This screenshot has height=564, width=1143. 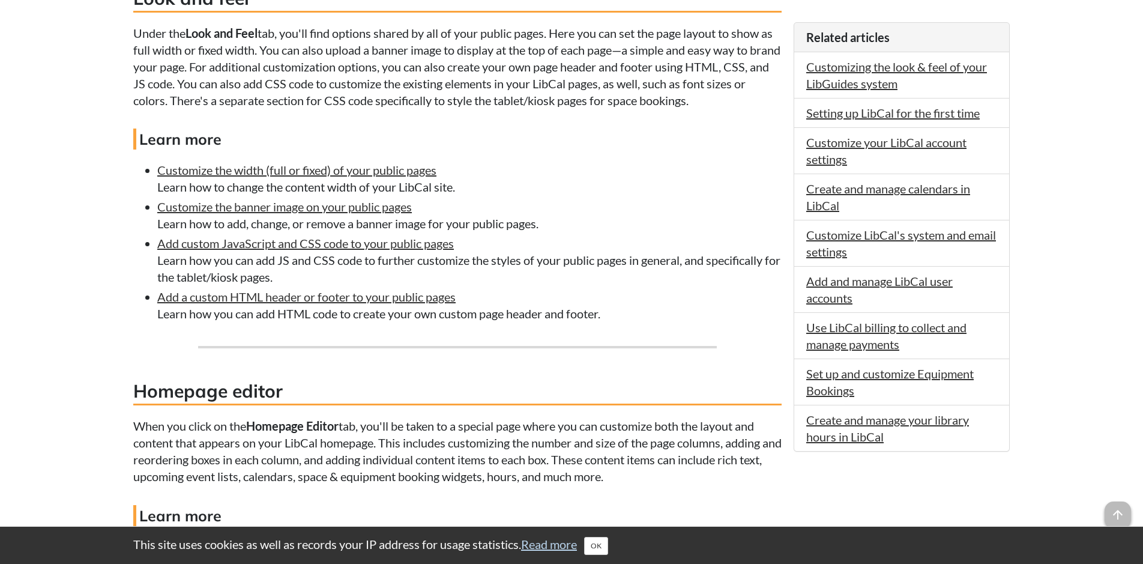 I want to click on strong: Look and Feel, so click(x=222, y=33).